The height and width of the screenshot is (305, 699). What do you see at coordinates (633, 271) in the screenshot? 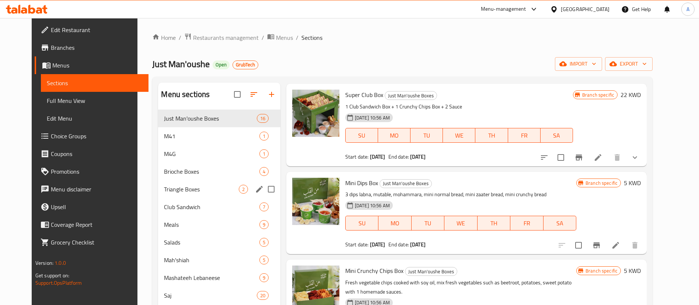
I see `h6: 5 KWD` at bounding box center [633, 271].